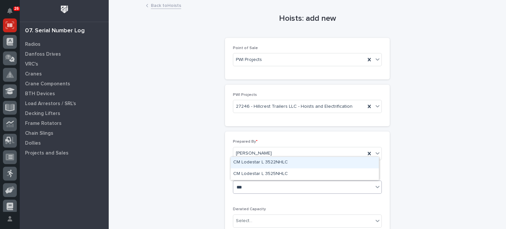 The width and height of the screenshot is (506, 229). Describe the element at coordinates (40, 94) in the screenshot. I see `p: BTH Devices` at that location.